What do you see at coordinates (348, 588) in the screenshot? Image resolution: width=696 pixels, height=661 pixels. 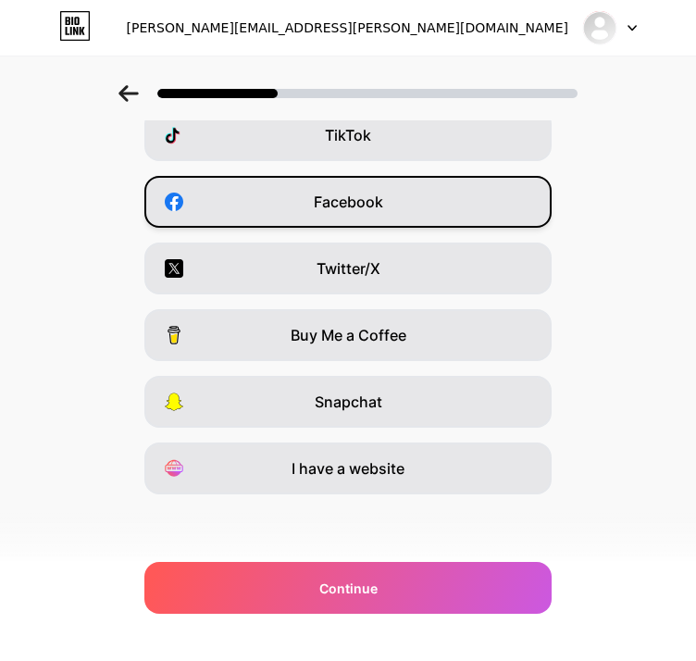 I see `span: Continue` at bounding box center [348, 588].